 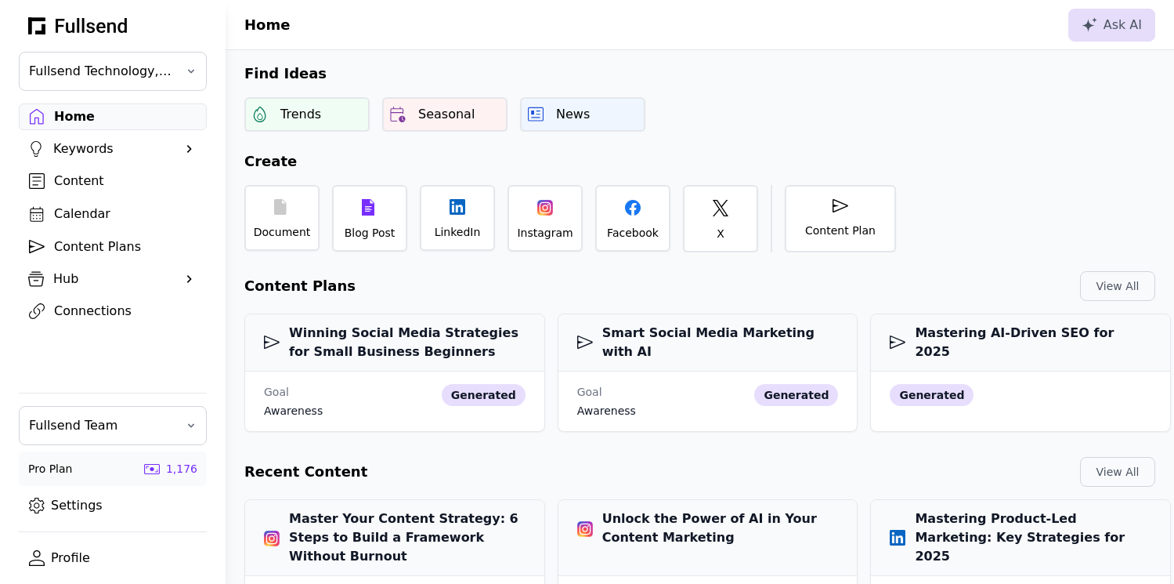 What do you see at coordinates (458, 232) in the screenshot?
I see `div: LinkedIn` at bounding box center [458, 232].